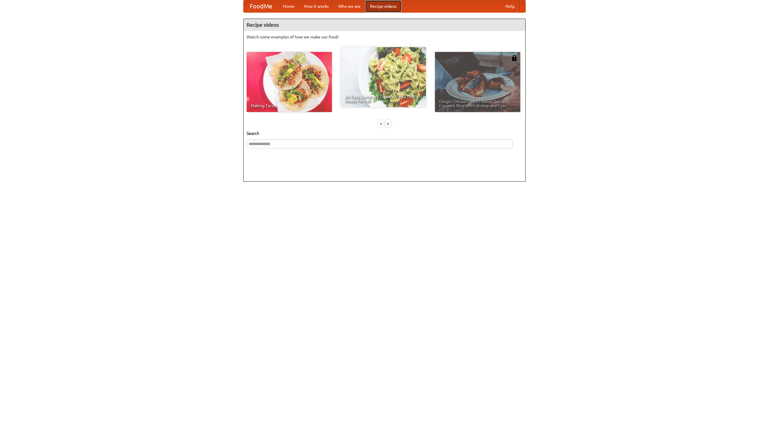  Describe the element at coordinates (385, 25) in the screenshot. I see `h4: Recipe videos` at that location.